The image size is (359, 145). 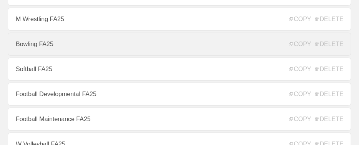 What do you see at coordinates (179, 119) in the screenshot?
I see `a: Football Maintenance FA25` at bounding box center [179, 119].